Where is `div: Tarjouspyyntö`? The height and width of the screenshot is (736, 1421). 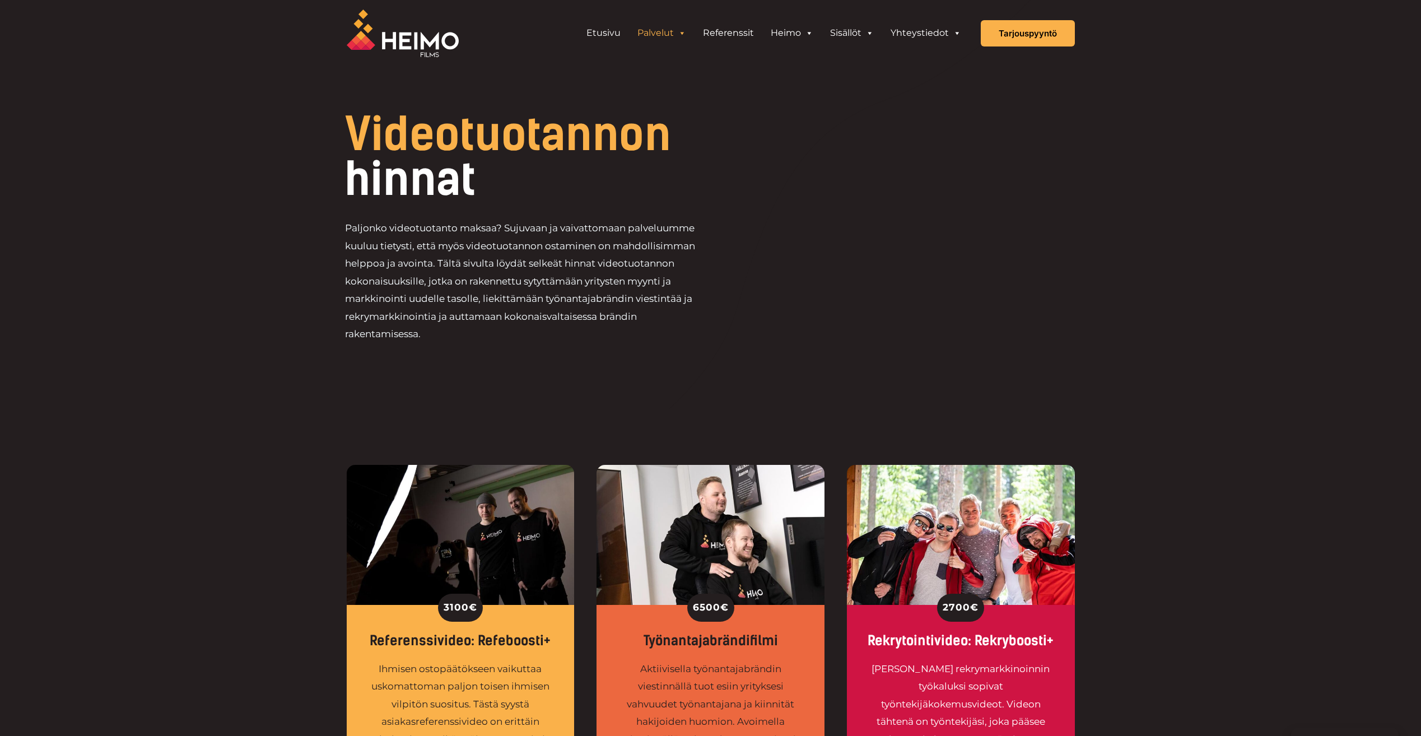
div: Tarjouspyyntö is located at coordinates (1028, 33).